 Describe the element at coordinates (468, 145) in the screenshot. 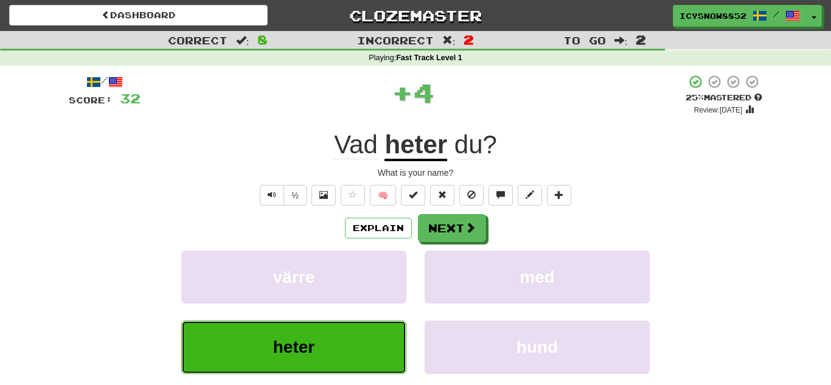

I see `span: du` at that location.